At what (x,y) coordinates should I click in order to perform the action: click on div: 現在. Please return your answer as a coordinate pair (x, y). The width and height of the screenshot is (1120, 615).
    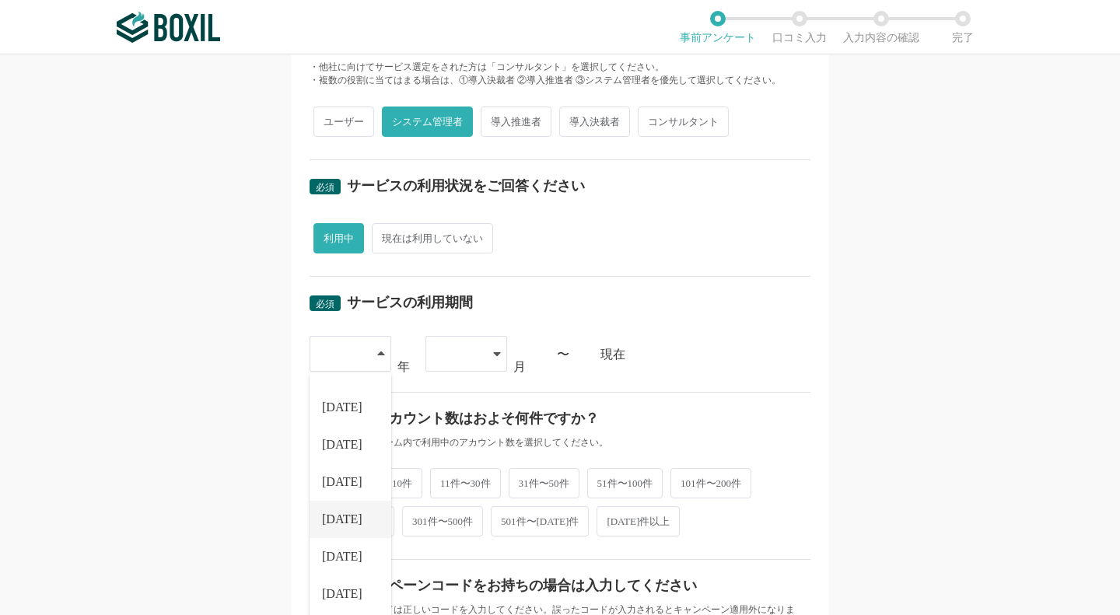
    Looking at the image, I should click on (705, 355).